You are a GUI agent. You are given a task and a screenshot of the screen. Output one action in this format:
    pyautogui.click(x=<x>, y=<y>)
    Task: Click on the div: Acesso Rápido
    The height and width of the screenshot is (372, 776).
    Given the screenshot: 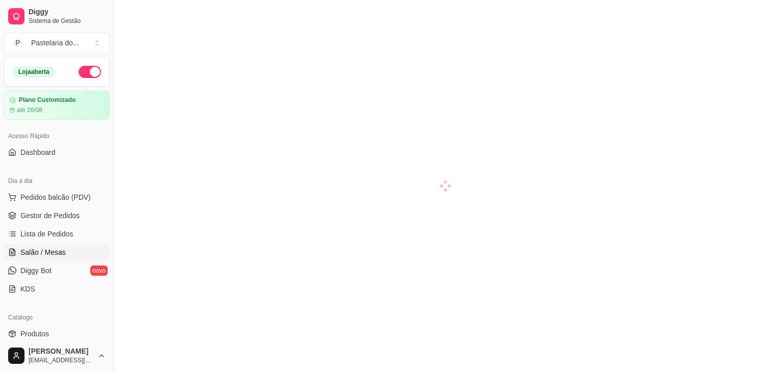 What is the action you would take?
    pyautogui.click(x=57, y=136)
    